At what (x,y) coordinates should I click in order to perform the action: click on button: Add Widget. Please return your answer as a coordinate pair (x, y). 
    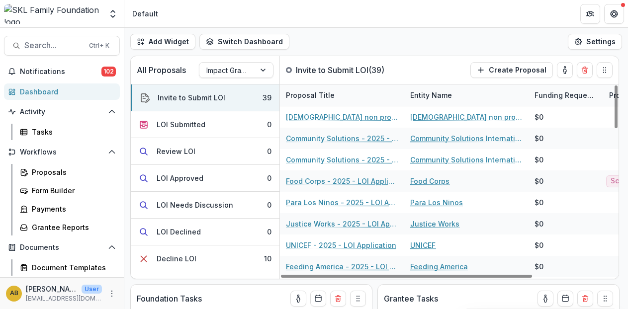
    Looking at the image, I should click on (163, 42).